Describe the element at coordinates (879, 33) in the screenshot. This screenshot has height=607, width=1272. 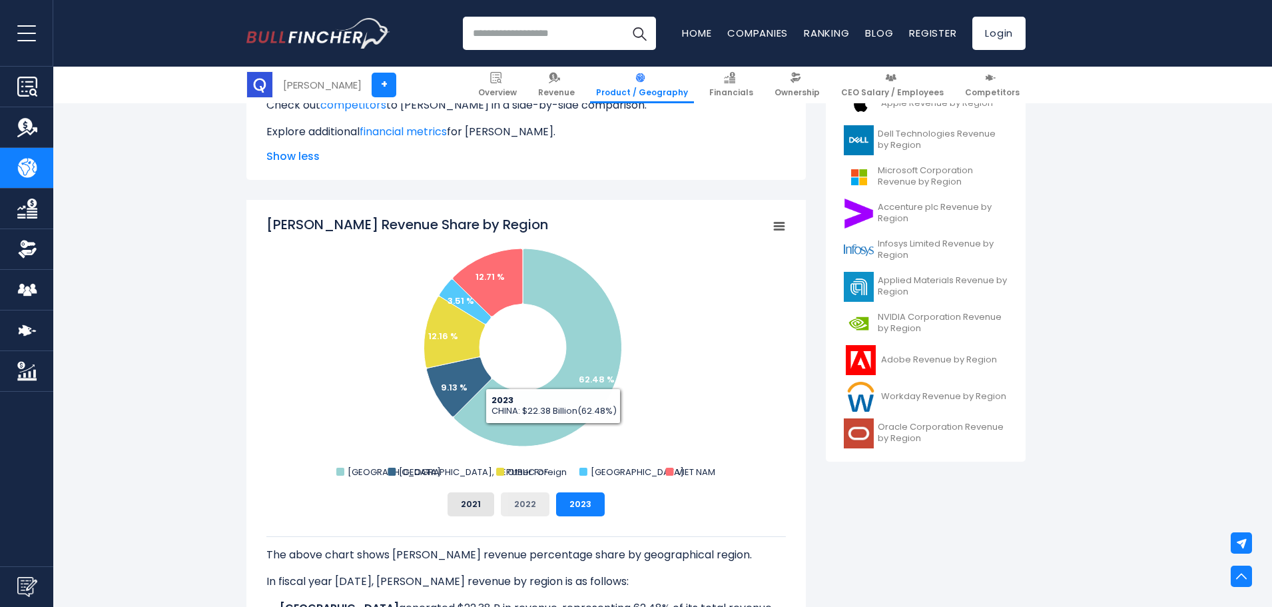
I see `a: Blog` at that location.